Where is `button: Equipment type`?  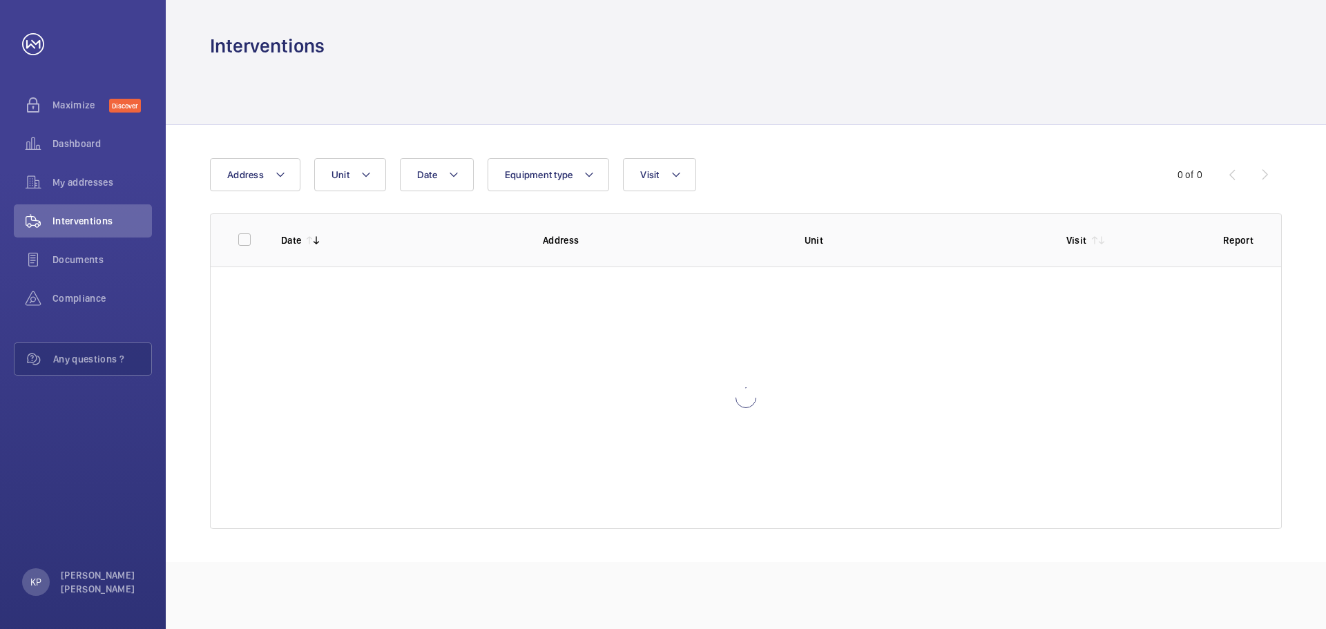 button: Equipment type is located at coordinates (548, 175).